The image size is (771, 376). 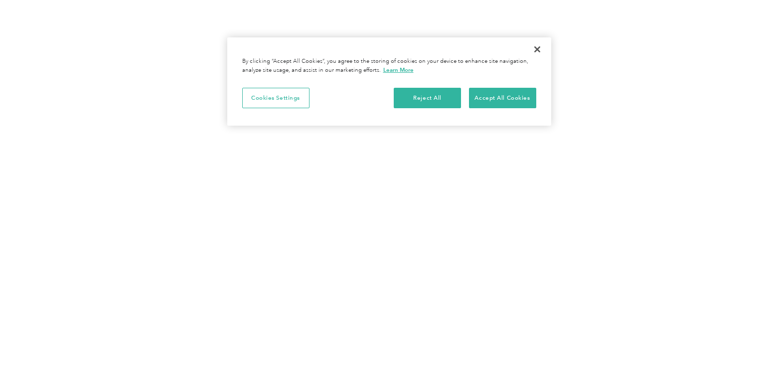 I want to click on button: Reject All, so click(x=427, y=98).